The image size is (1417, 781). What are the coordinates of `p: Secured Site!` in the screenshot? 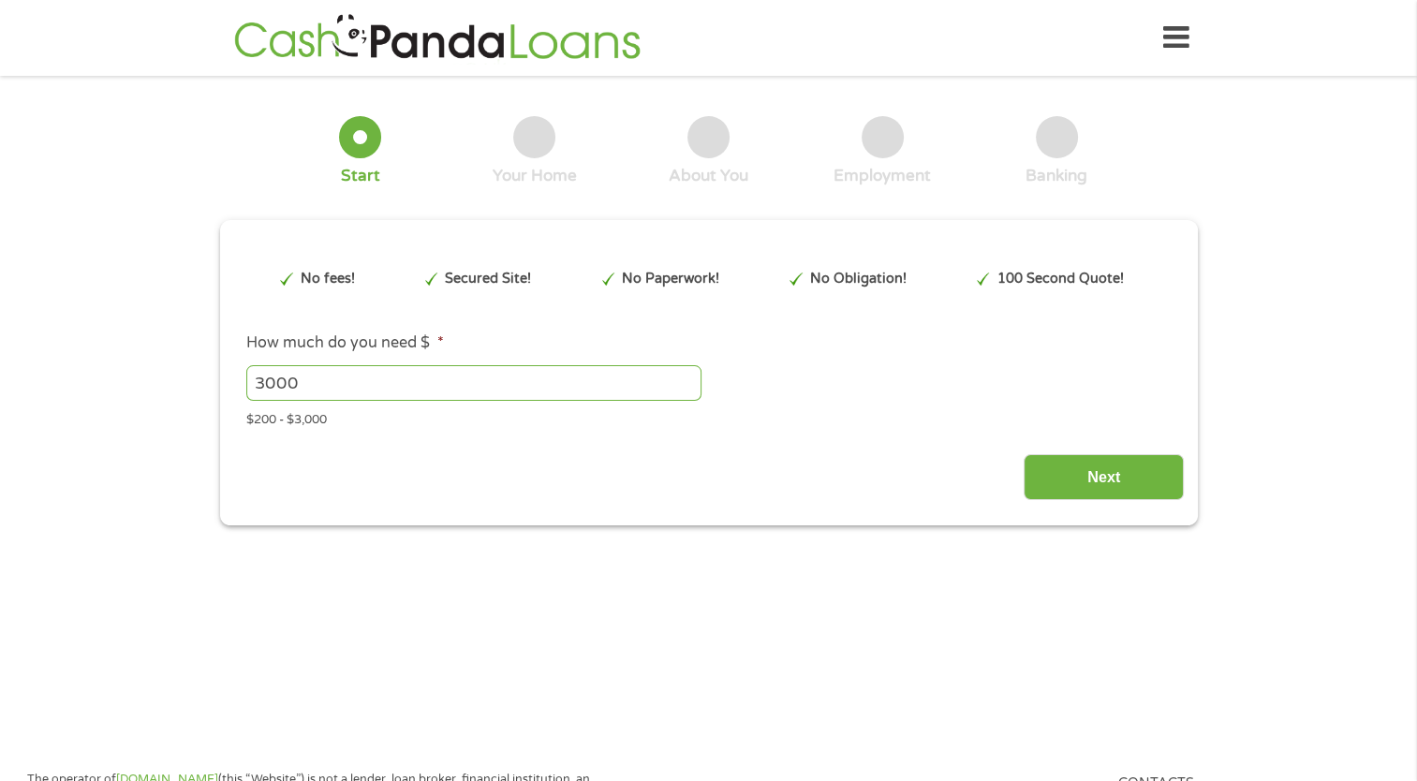 It's located at (488, 279).